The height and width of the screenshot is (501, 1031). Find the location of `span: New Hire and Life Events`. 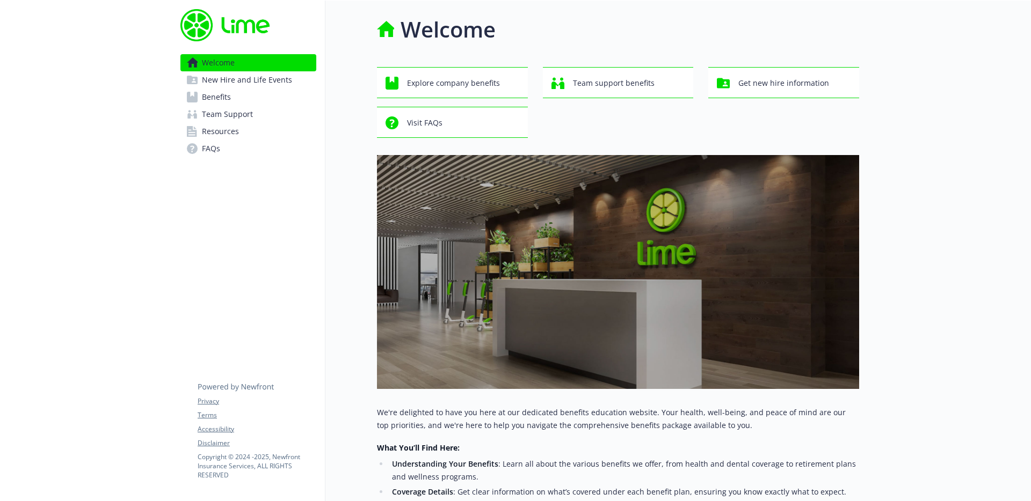

span: New Hire and Life Events is located at coordinates (247, 80).